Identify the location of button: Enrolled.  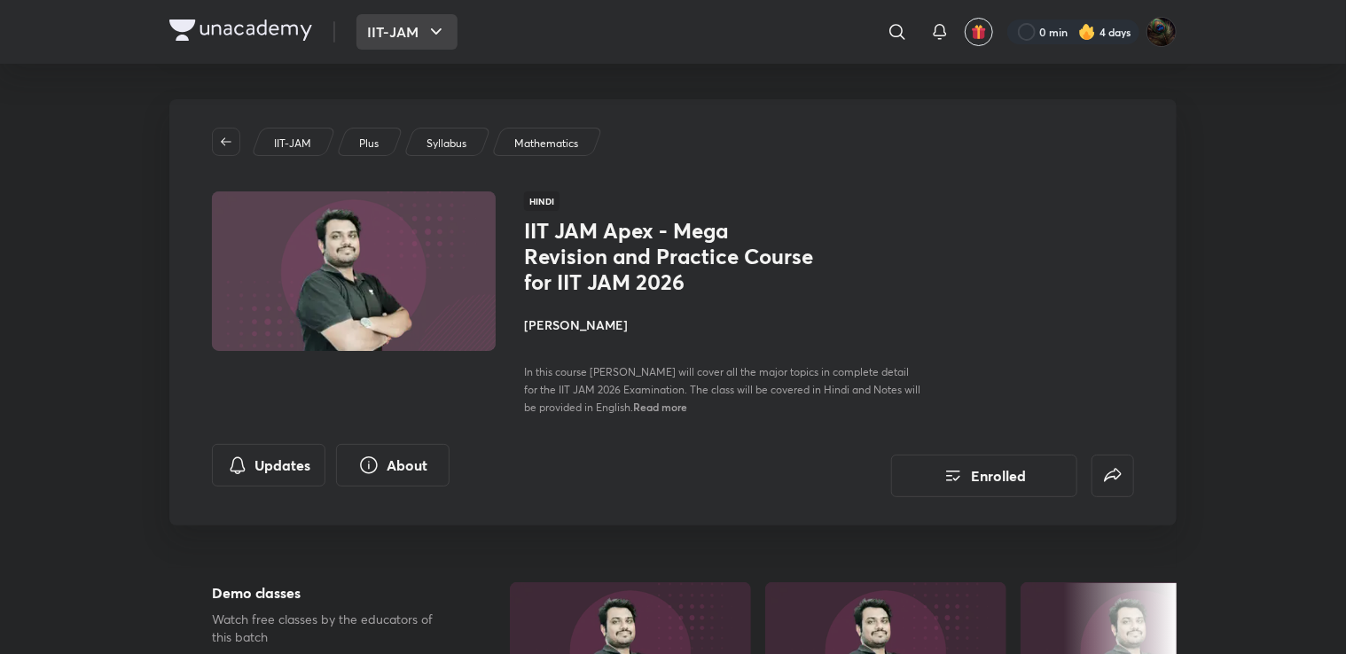
(984, 476).